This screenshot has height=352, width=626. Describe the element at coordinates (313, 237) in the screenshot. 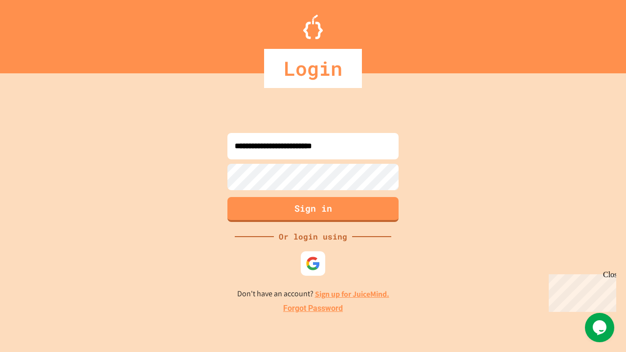

I see `div: Or login using` at that location.